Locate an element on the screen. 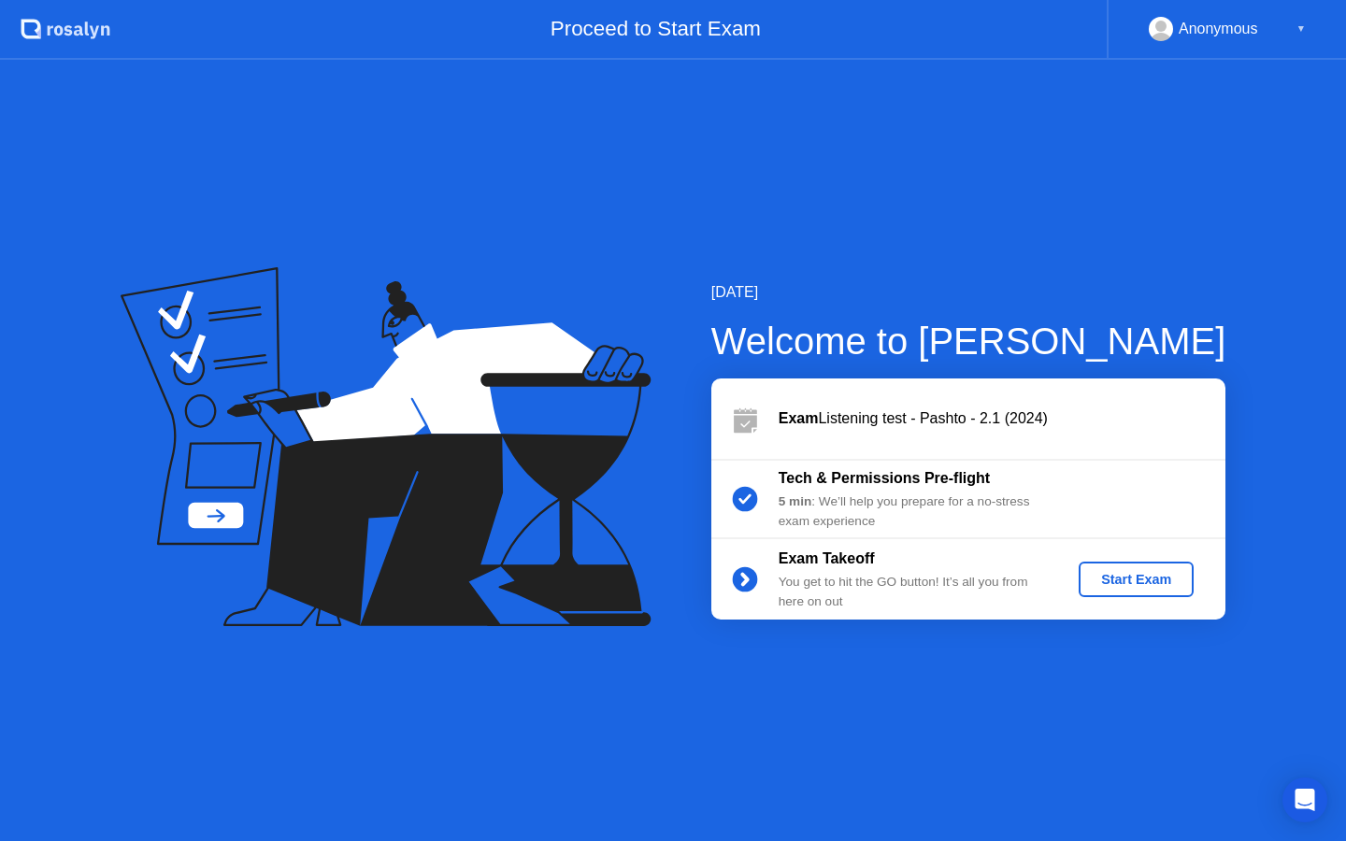 The height and width of the screenshot is (841, 1346). div: Open Intercom Messenger is located at coordinates (1305, 800).